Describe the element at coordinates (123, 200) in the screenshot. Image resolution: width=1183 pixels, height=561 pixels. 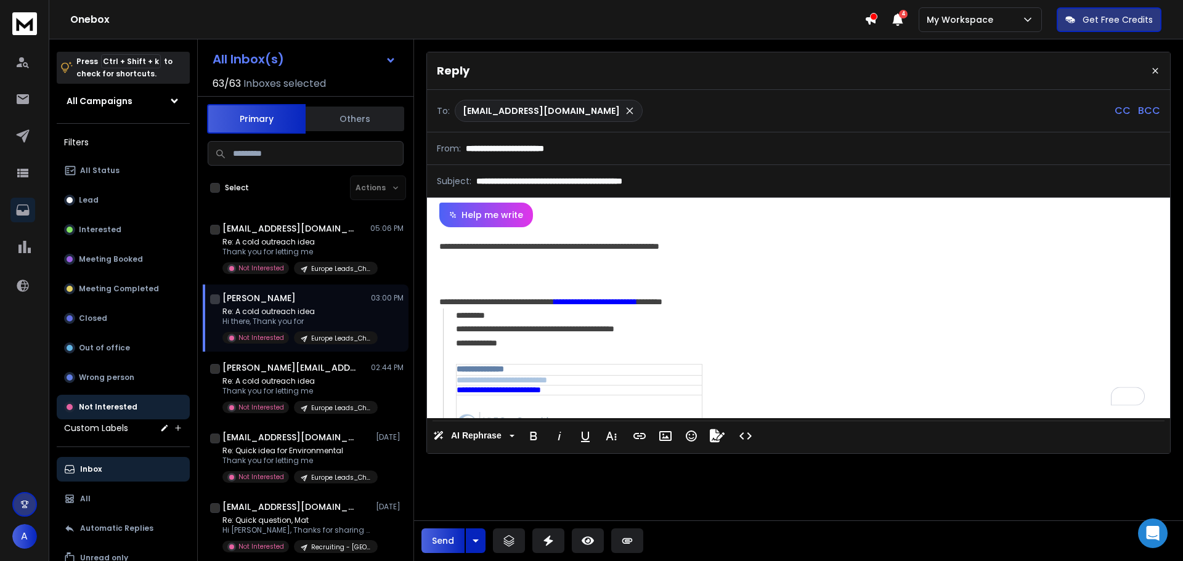
I see `button: Lead` at that location.